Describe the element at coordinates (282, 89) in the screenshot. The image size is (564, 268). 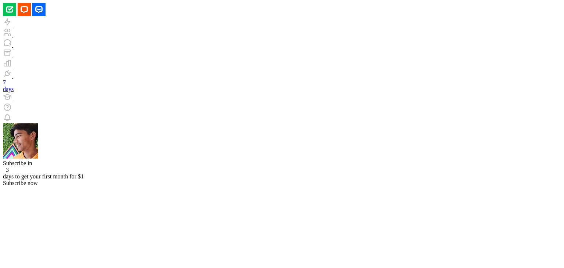
I see `div: days` at that location.